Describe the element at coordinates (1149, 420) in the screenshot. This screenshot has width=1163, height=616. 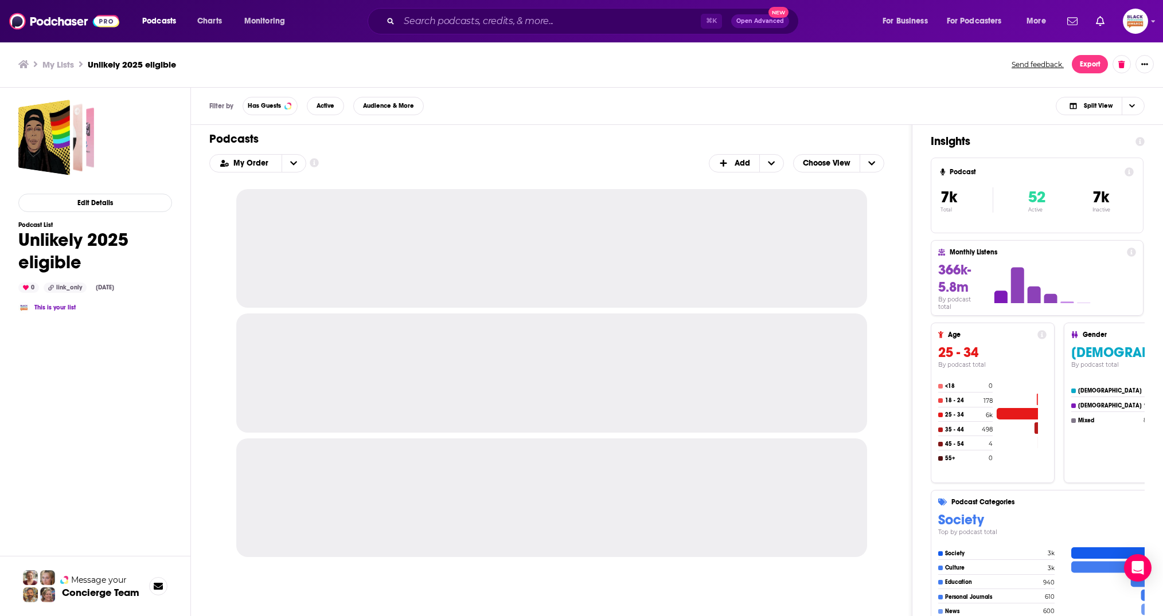
I see `h4: 847` at that location.